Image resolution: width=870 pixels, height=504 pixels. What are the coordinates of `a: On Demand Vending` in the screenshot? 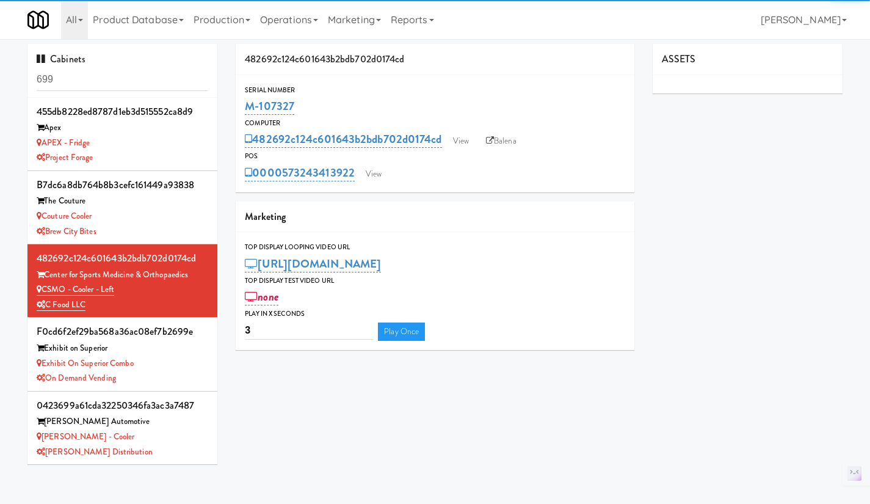 It's located at (76, 378).